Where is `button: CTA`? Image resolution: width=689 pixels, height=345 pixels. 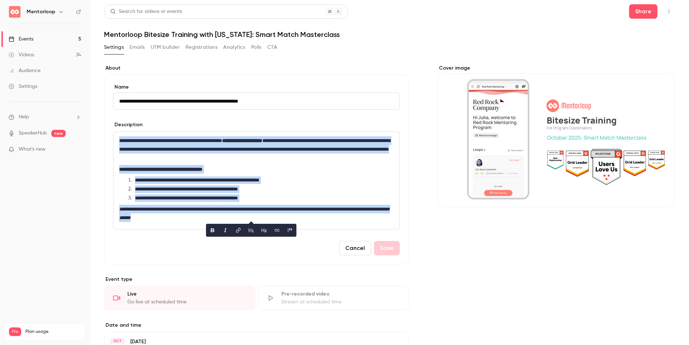 button: CTA is located at coordinates (272, 47).